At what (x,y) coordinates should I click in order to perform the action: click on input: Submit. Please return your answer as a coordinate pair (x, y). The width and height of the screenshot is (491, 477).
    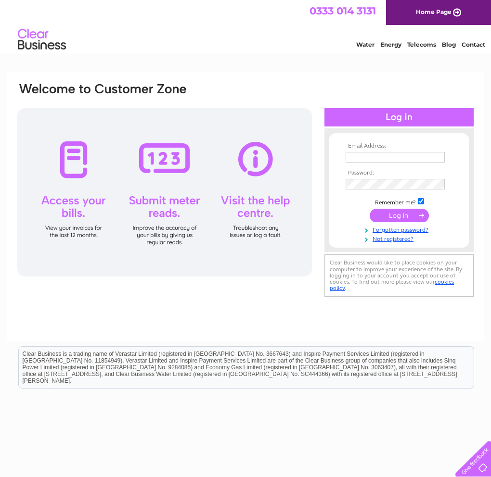
    Looking at the image, I should click on (399, 216).